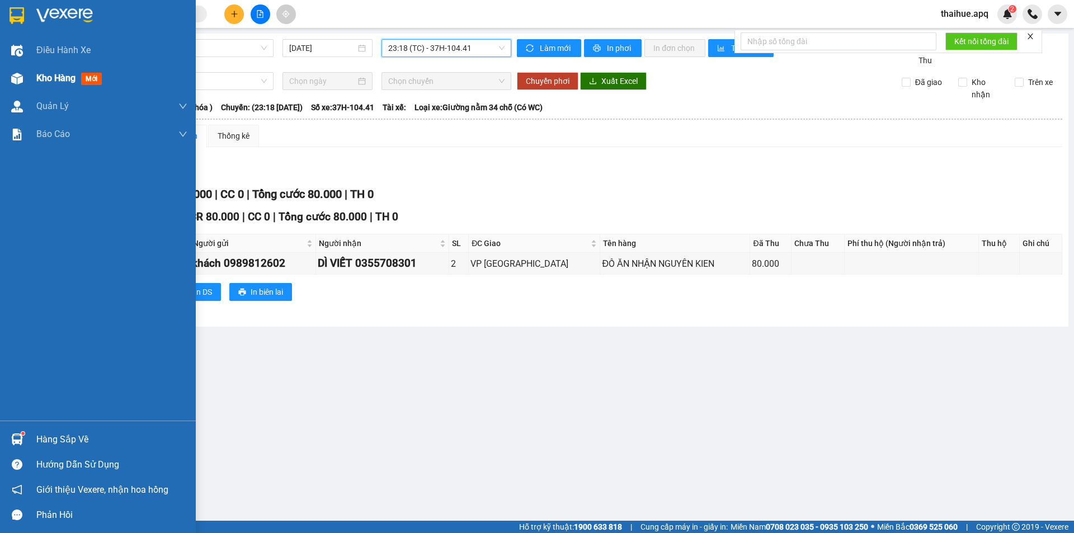 Image resolution: width=1074 pixels, height=533 pixels. Describe the element at coordinates (17, 16) in the screenshot. I see `img: logo-vxr` at that location.